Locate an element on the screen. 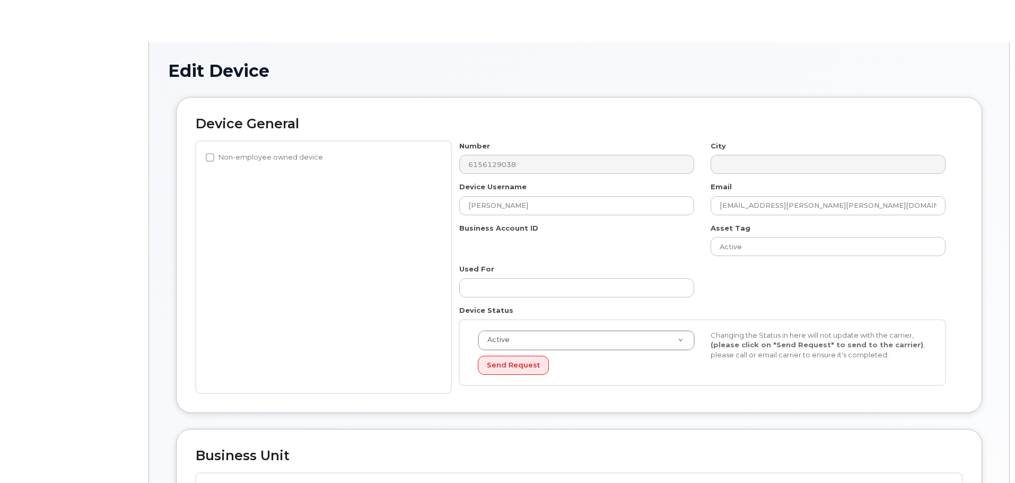 This screenshot has height=483, width=1015. div: Changing the Status in here will not update with the carrier, , please call or email carrier to e... is located at coordinates (818, 345).